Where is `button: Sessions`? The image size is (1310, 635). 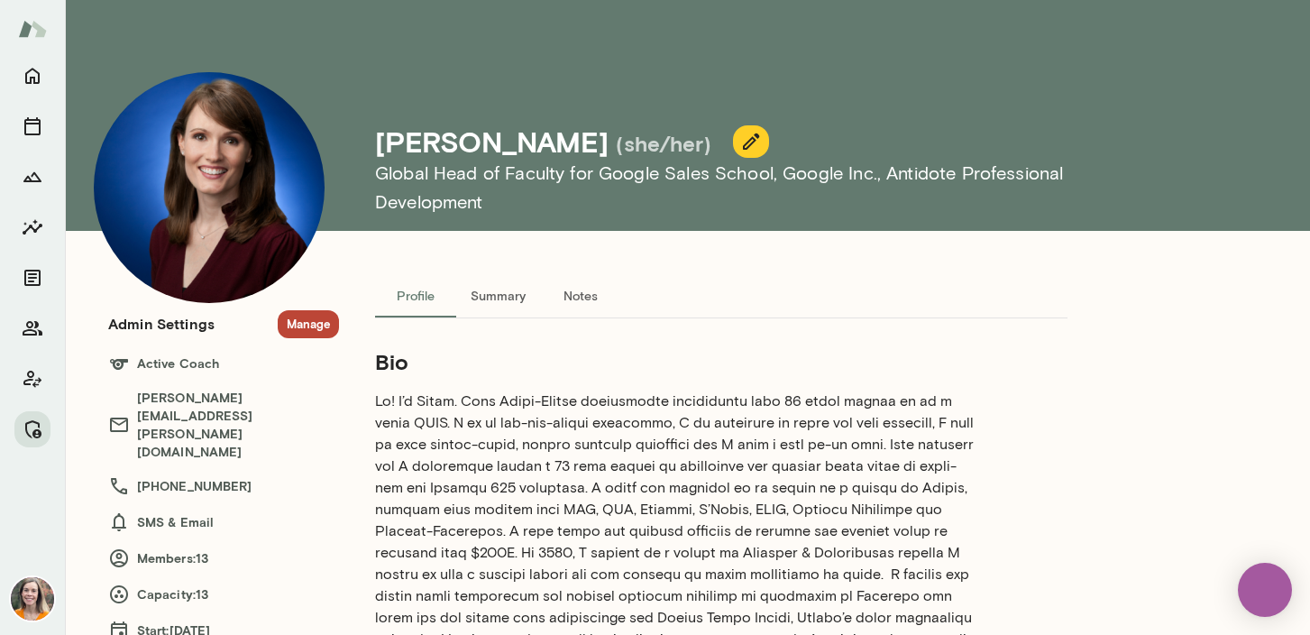
button: Sessions is located at coordinates (32, 126).